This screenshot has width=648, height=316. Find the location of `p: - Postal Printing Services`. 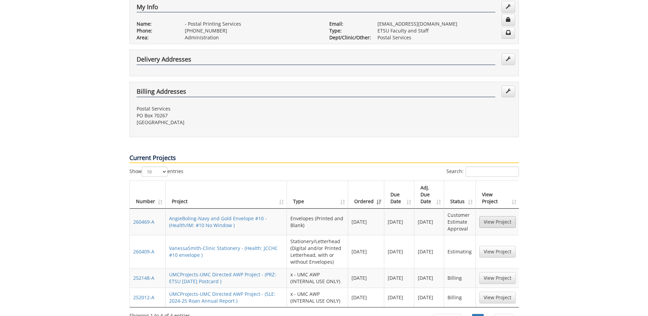

p: - Postal Printing Services is located at coordinates (252, 24).